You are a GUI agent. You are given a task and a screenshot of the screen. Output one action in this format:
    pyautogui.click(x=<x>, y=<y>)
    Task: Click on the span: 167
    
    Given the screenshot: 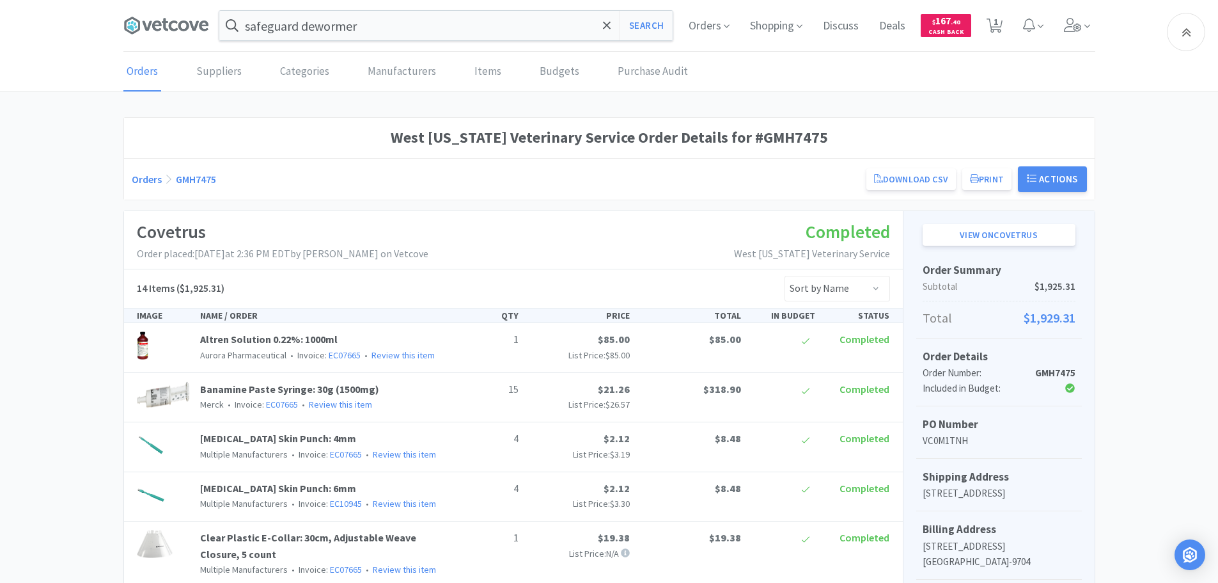 What is the action you would take?
    pyautogui.click(x=946, y=20)
    